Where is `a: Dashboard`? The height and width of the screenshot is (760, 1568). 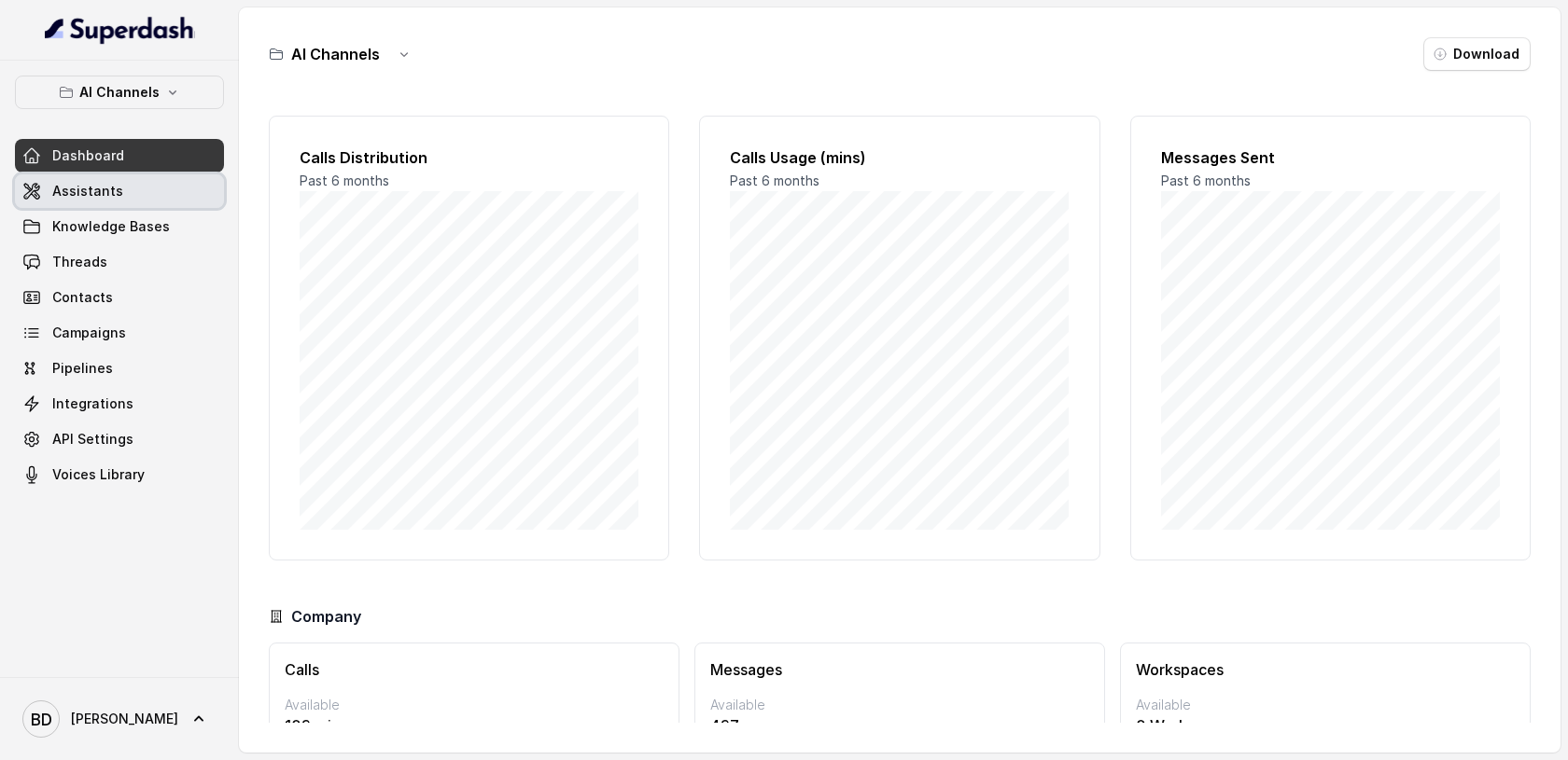
a: Dashboard is located at coordinates (119, 156).